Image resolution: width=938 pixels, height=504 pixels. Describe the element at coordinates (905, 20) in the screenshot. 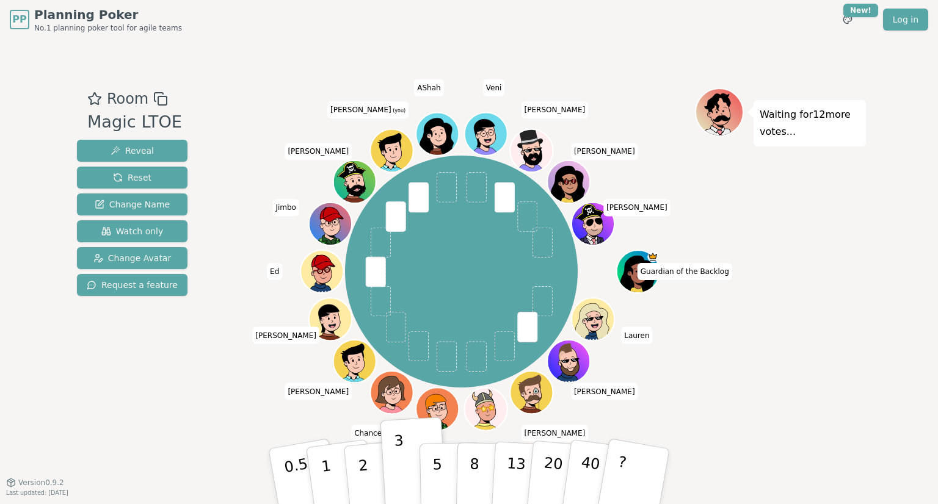

I see `a: Log in` at that location.